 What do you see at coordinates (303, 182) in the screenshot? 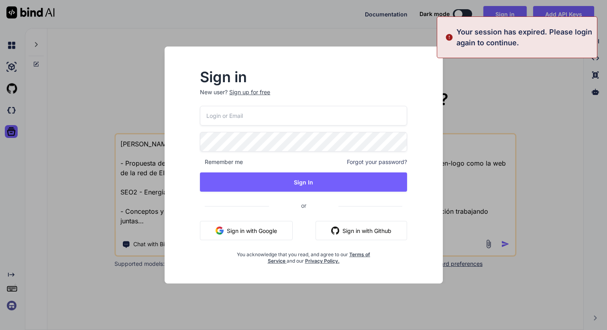
I see `button: Sign In` at bounding box center [303, 182].